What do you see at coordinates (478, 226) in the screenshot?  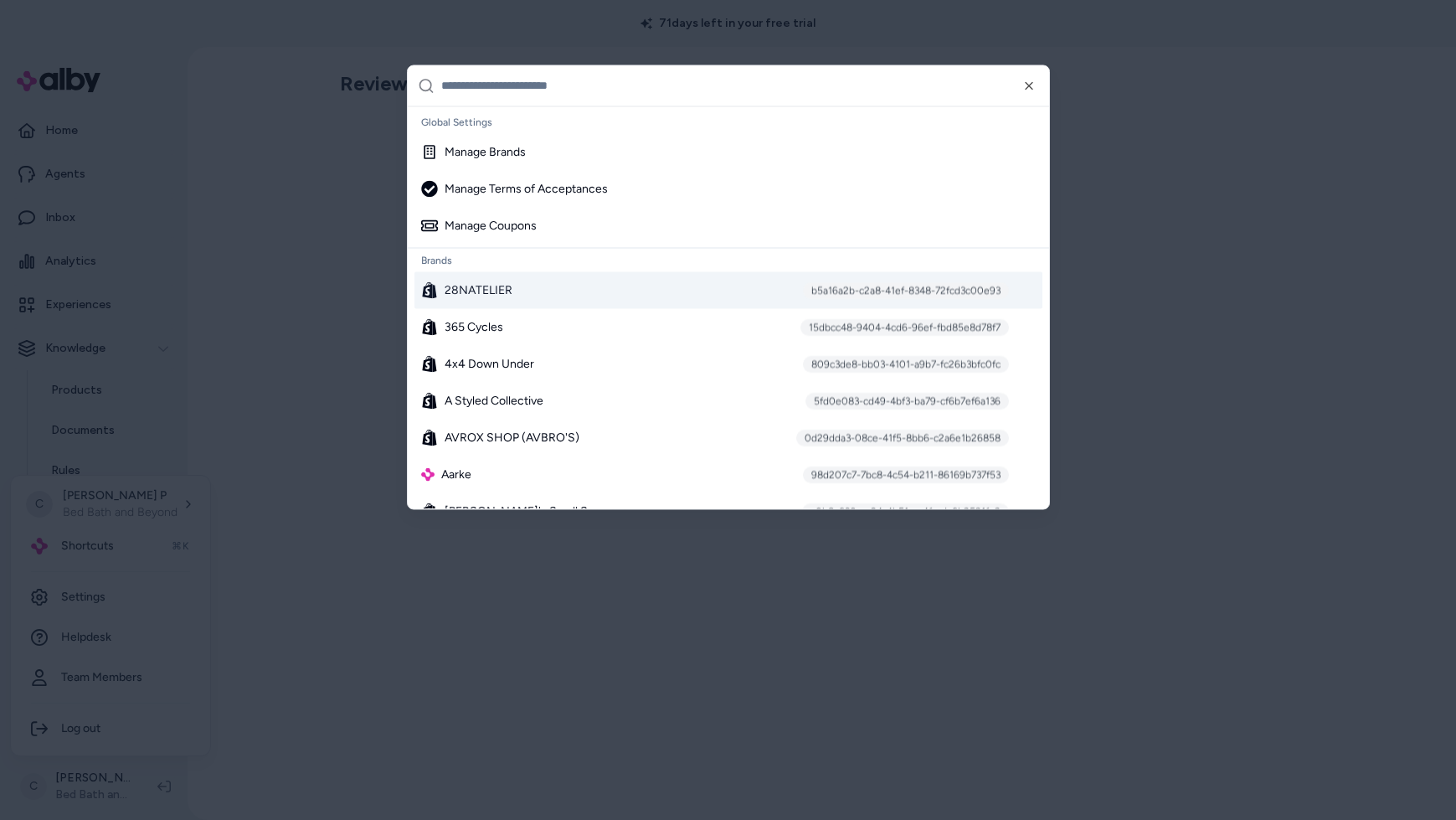 I see `div: Manage Coupons` at bounding box center [478, 226].